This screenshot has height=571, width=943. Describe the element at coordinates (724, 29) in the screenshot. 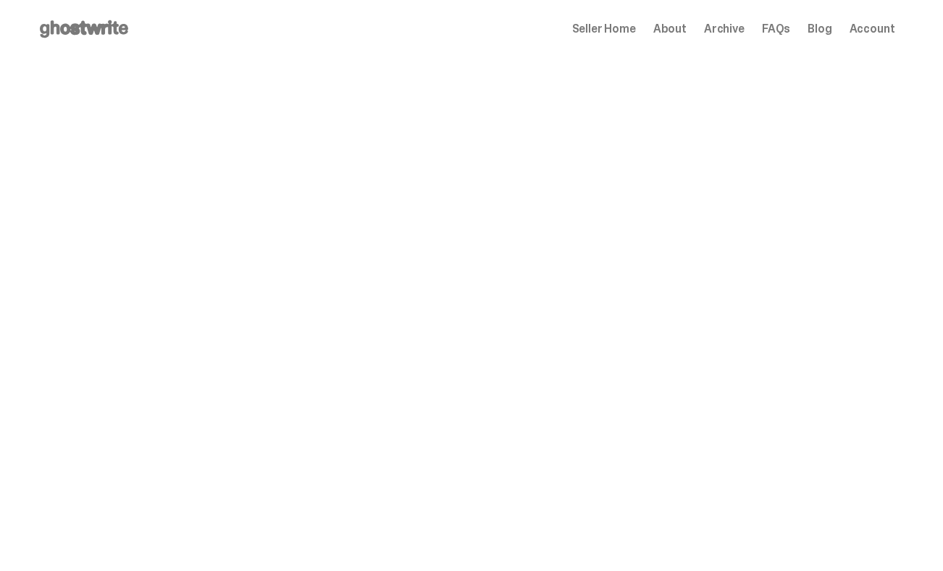

I see `a: Archive` at that location.